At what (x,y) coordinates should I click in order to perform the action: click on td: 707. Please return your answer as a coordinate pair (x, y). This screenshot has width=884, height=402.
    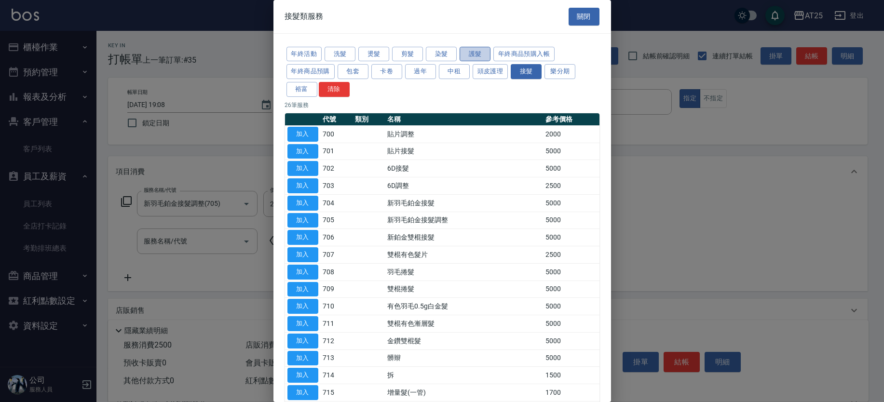
    Looking at the image, I should click on (336, 255).